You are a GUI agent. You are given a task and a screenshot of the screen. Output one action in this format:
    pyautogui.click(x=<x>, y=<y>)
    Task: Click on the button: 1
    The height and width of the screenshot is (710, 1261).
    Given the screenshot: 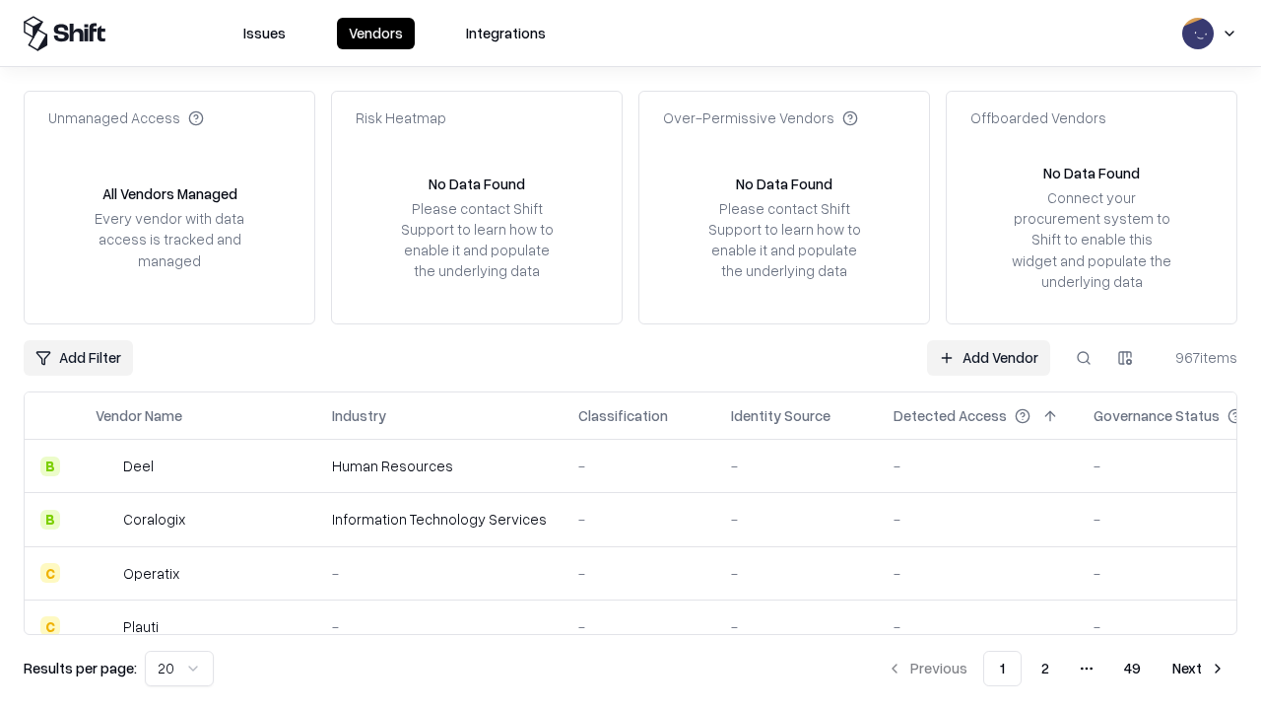 What is the action you would take?
    pyautogui.click(x=1002, y=668)
    